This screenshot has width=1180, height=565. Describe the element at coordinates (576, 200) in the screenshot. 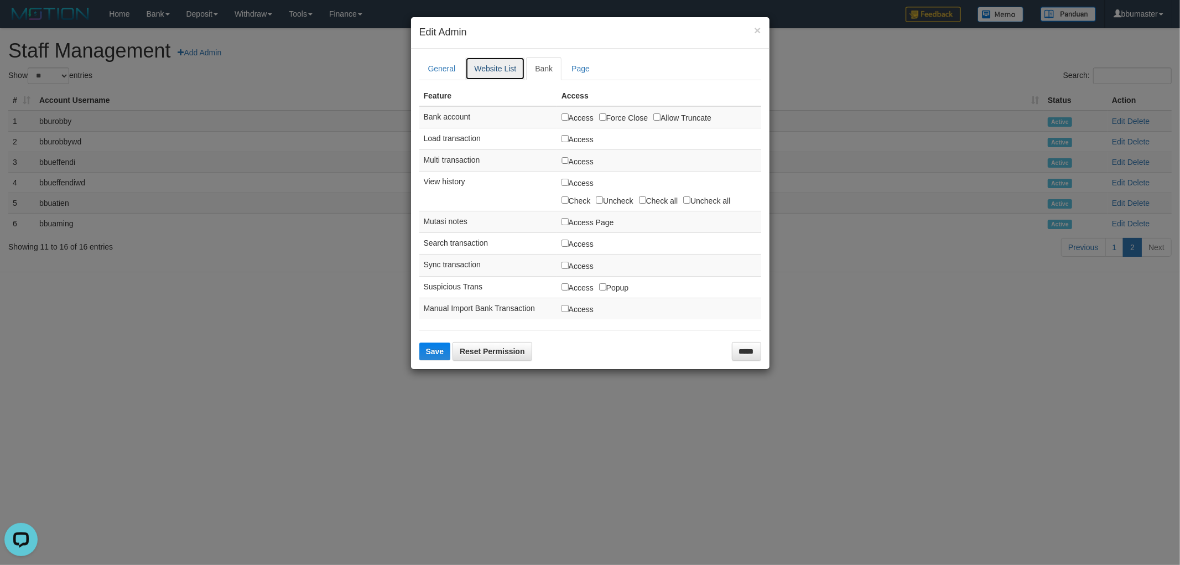

I see `label: Check` at that location.